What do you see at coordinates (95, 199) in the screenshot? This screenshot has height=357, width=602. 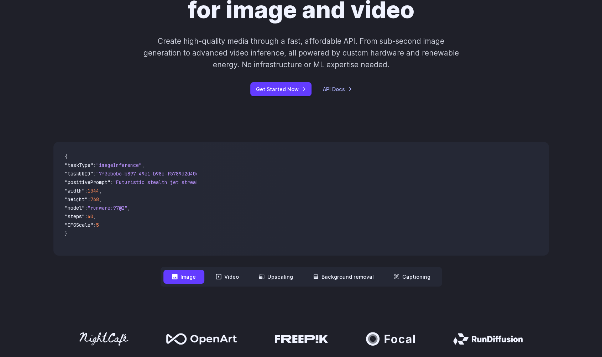 I see `span: 768` at bounding box center [95, 199].